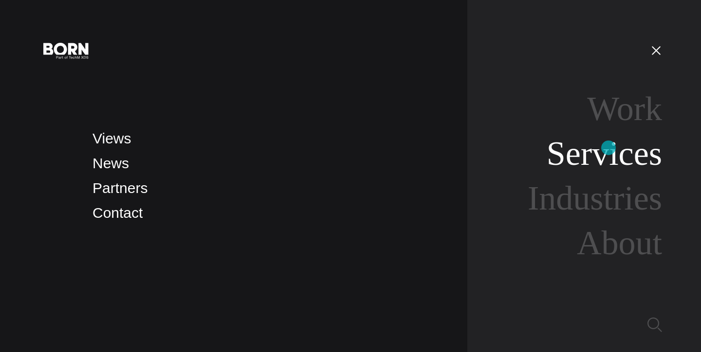 This screenshot has width=701, height=352. I want to click on a: Industries, so click(595, 198).